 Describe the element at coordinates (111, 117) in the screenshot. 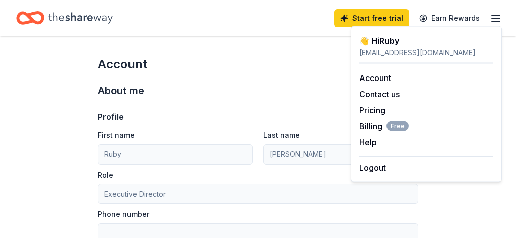

I see `div: Profile` at that location.